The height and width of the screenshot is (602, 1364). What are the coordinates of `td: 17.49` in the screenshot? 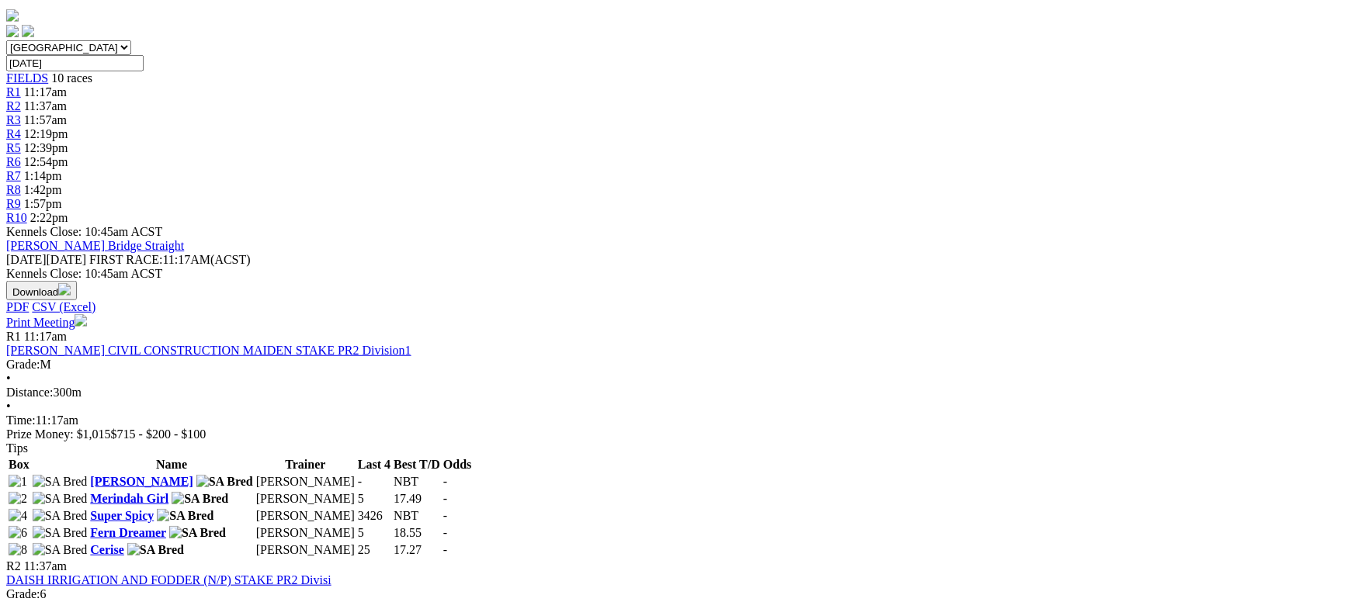 It's located at (417, 499).